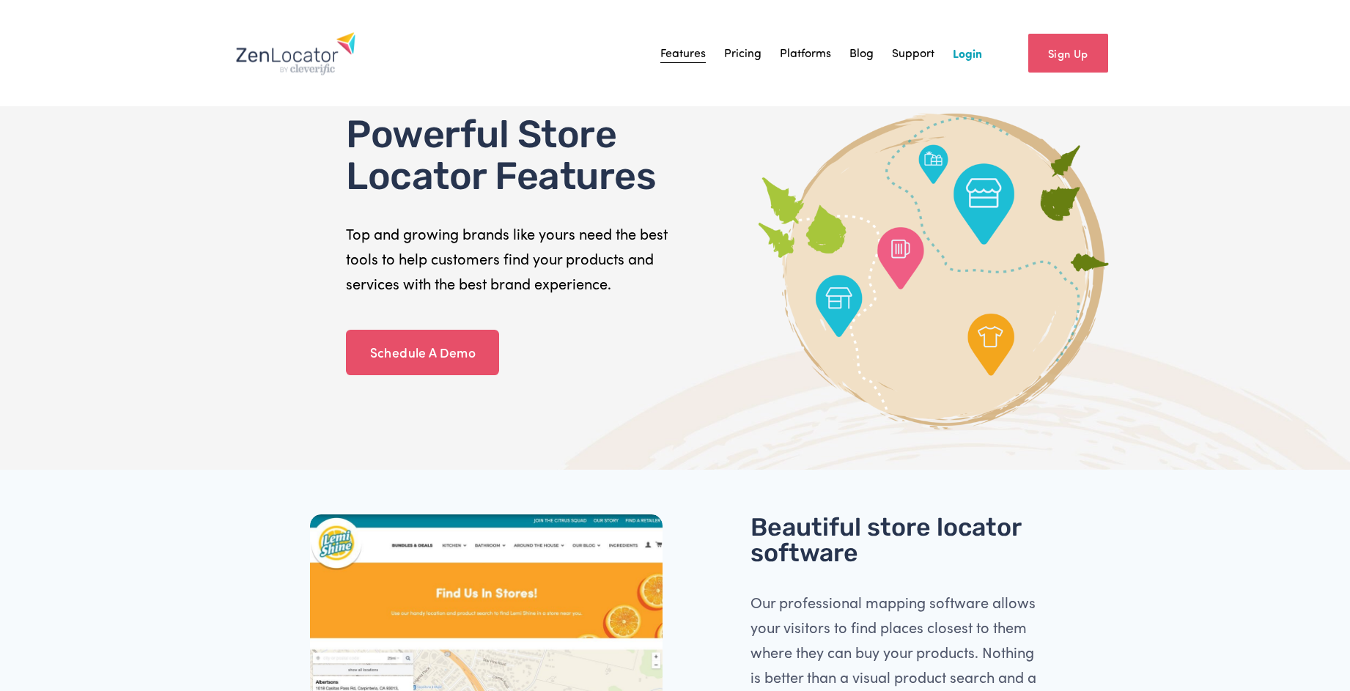 This screenshot has height=691, width=1350. I want to click on a: Zenlocator, so click(295, 54).